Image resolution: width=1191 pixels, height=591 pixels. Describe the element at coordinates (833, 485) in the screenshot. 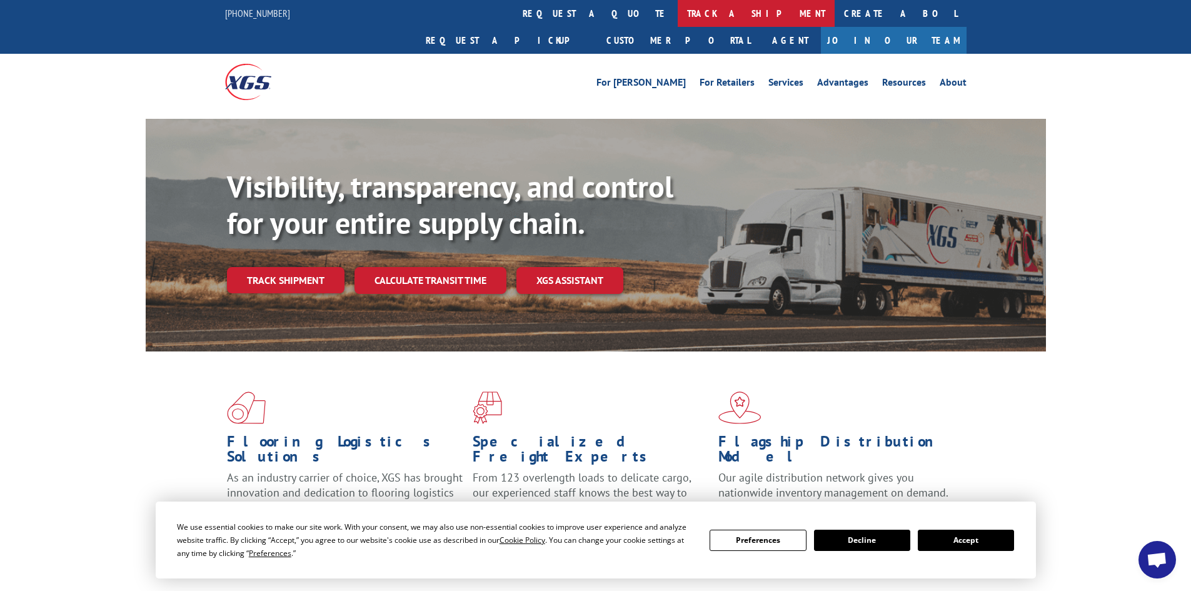

I see `span: Our agile distribution network gives you nationwide inventory management on demand.` at that location.